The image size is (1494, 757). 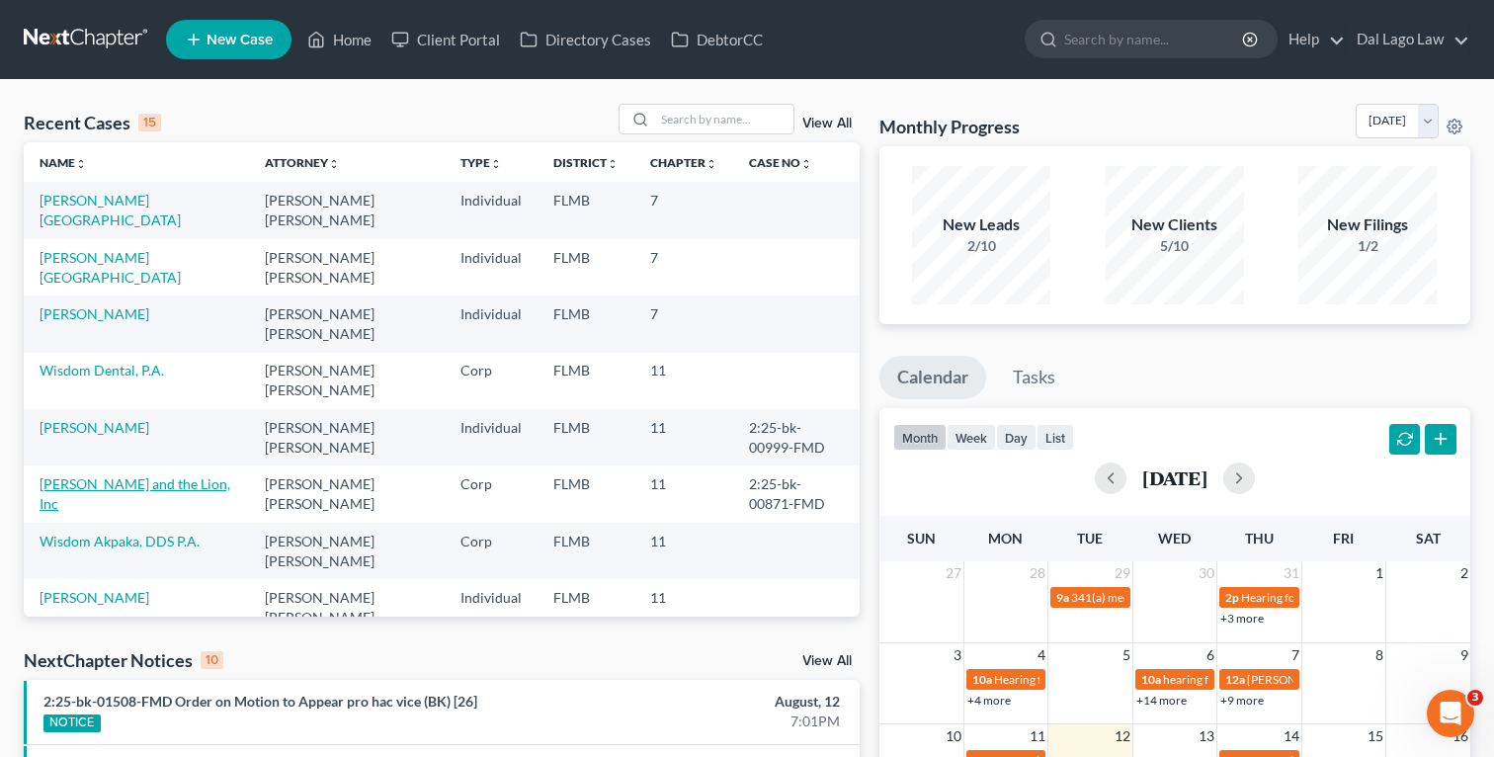 What do you see at coordinates (1428, 537) in the screenshot?
I see `span: Sat` at bounding box center [1428, 537].